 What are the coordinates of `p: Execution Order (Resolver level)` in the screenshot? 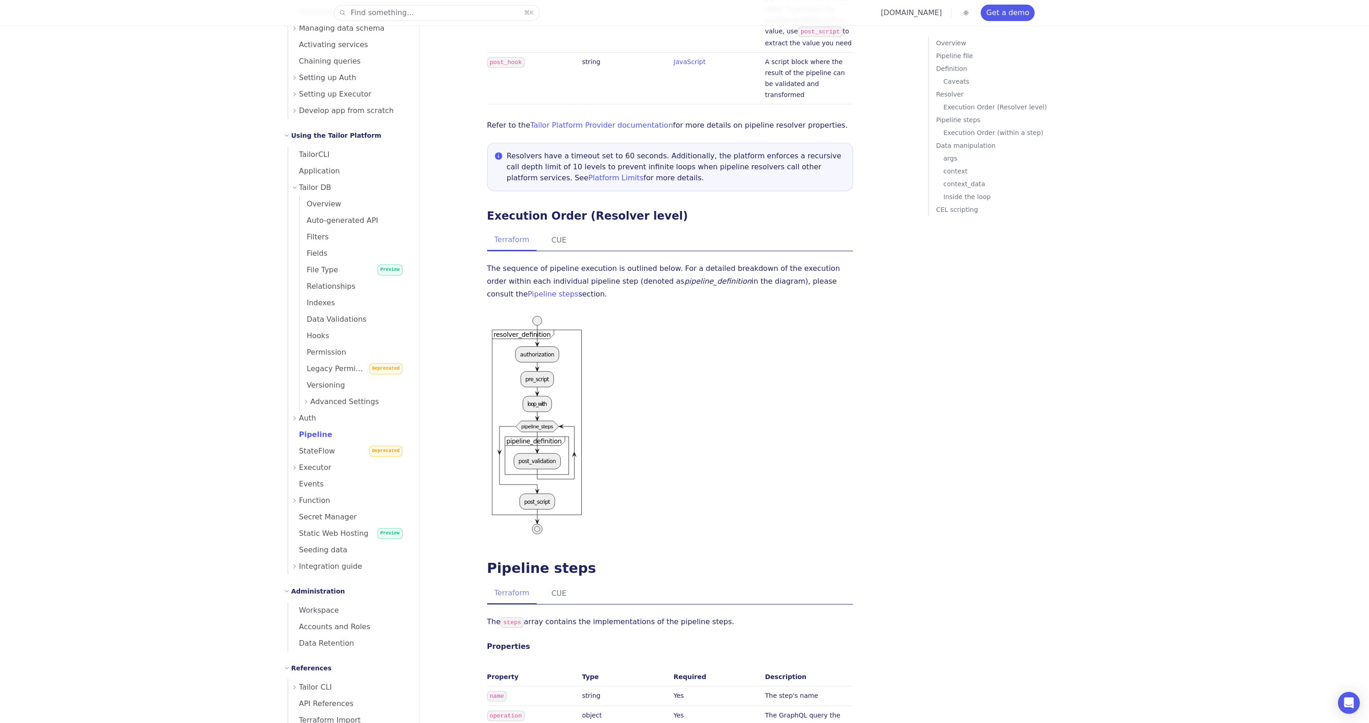 It's located at (1018, 107).